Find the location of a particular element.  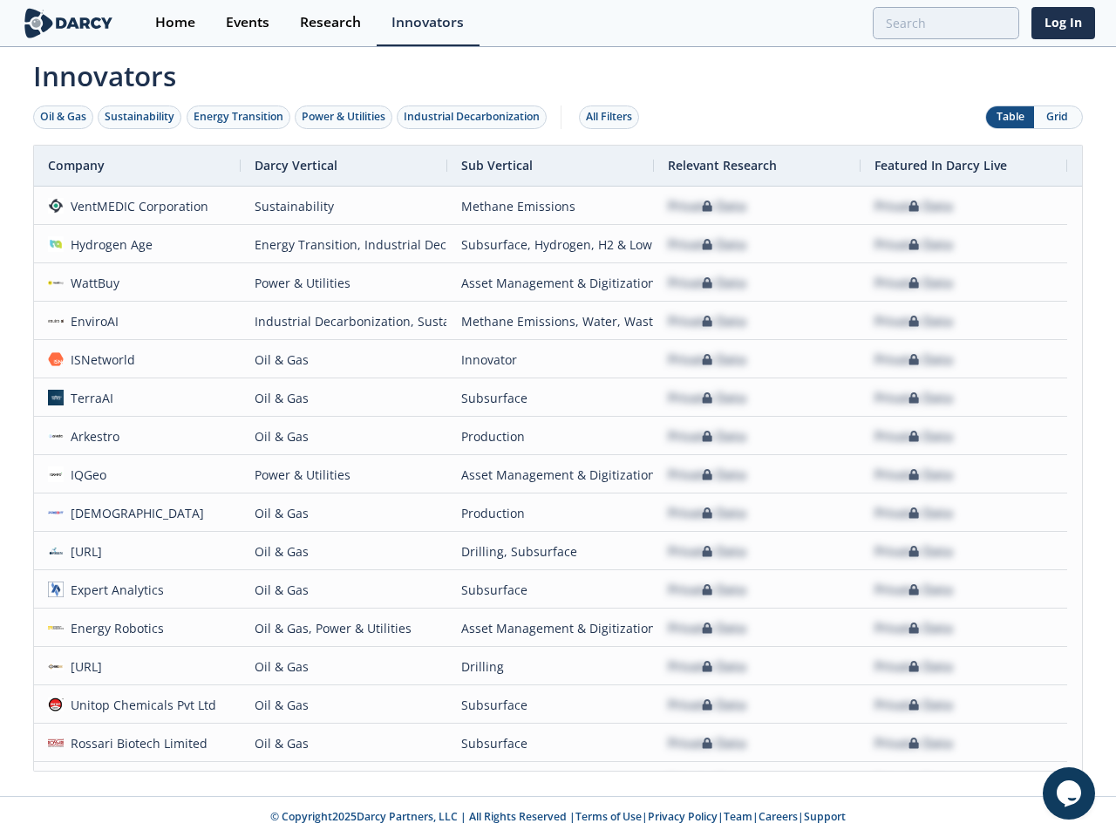

img: origen.ai.png is located at coordinates (56, 551).